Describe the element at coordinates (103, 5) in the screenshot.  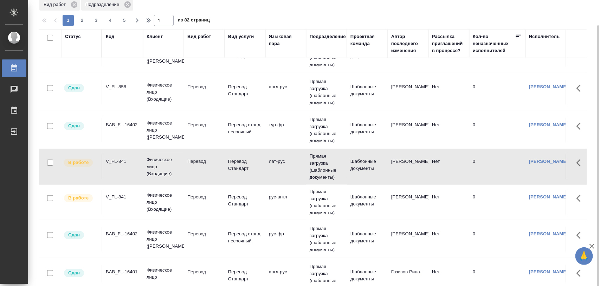
I see `p: Подразделение` at that location.